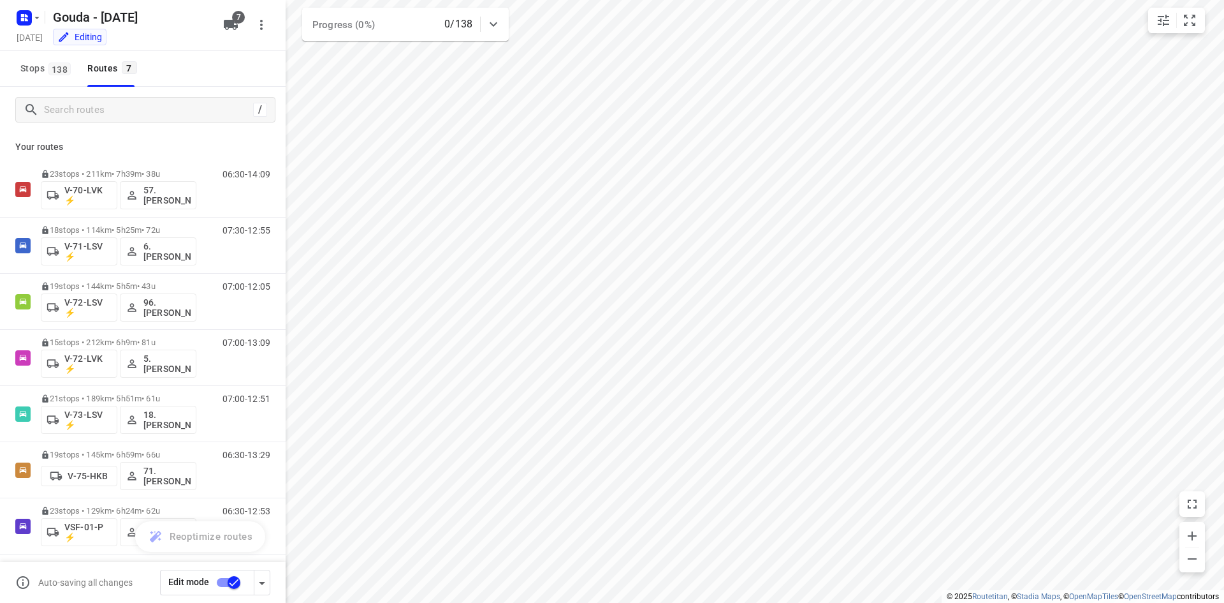  Describe the element at coordinates (79, 420) in the screenshot. I see `button: V-73-LSV ⚡` at that location.